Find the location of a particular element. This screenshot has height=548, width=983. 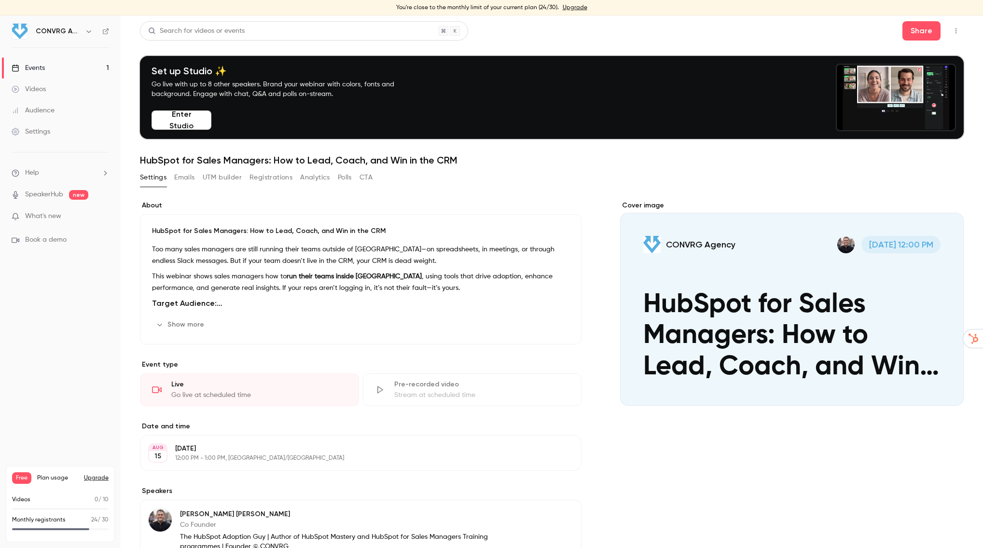

button: Analytics is located at coordinates (315, 178).